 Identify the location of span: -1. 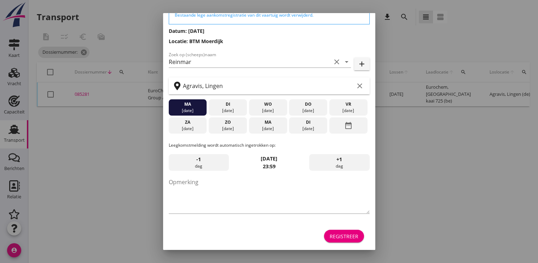
(198, 159).